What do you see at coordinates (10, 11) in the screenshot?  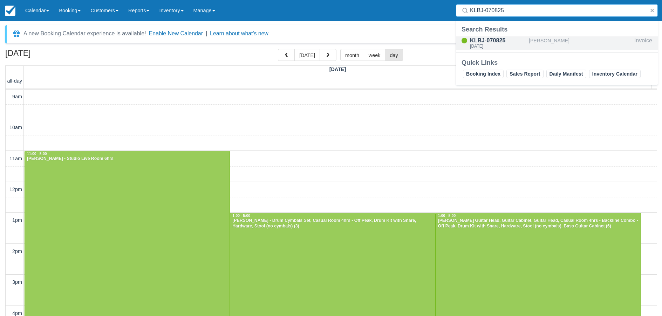 I see `img: checkfront-main-nav-mini-logo.png` at bounding box center [10, 11].